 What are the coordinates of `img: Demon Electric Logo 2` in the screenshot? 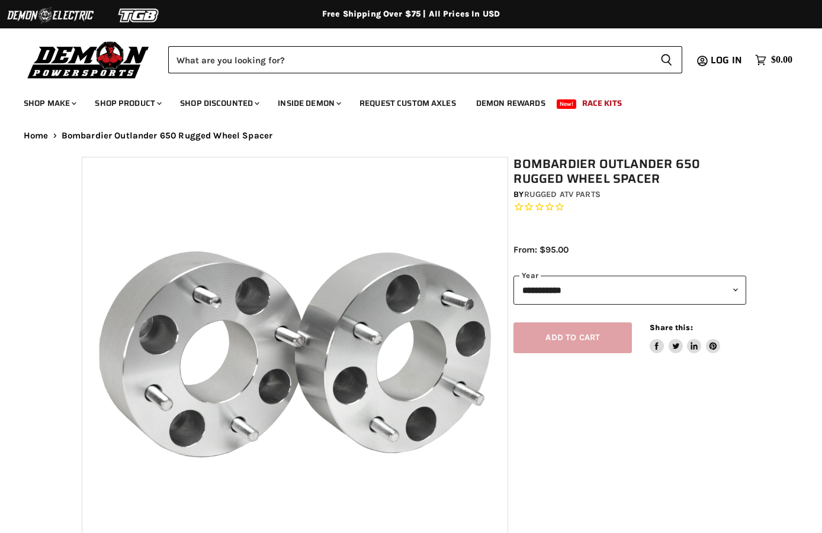 It's located at (50, 15).